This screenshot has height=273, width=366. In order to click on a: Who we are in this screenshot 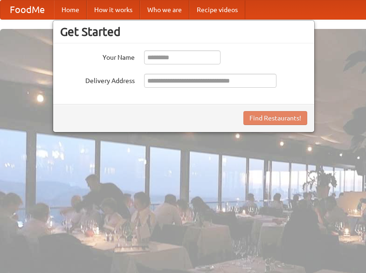, I will do `click(165, 10)`.